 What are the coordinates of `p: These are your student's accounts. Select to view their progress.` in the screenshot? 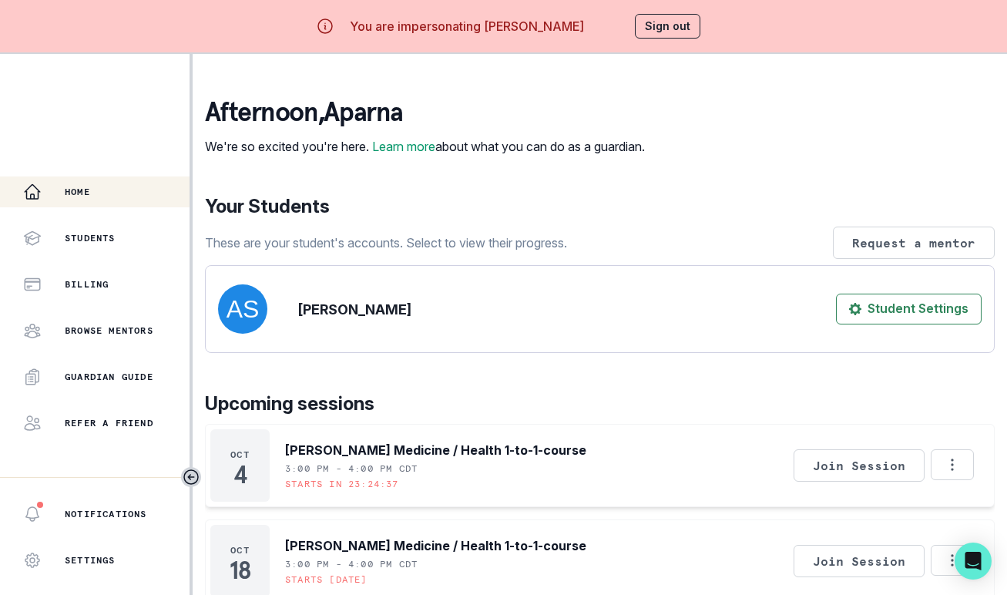 It's located at (386, 243).